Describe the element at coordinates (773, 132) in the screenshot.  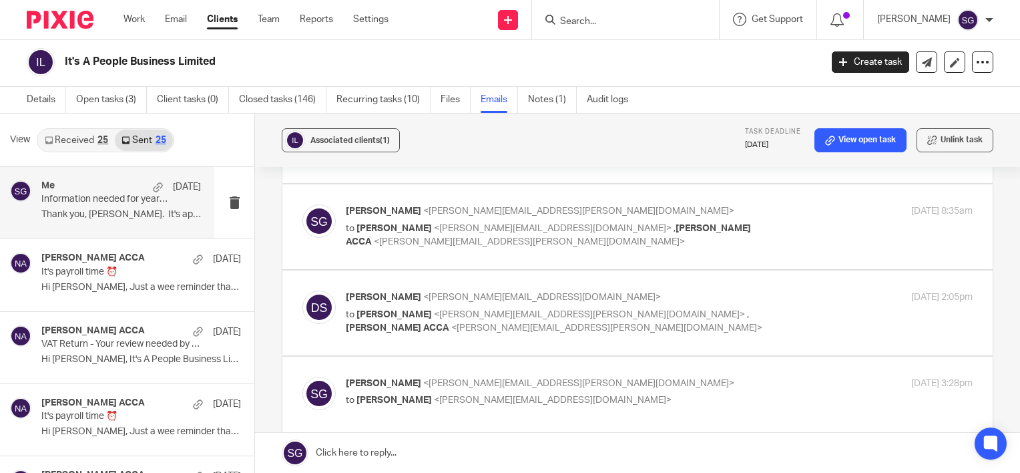
I see `span: Task deadline` at that location.